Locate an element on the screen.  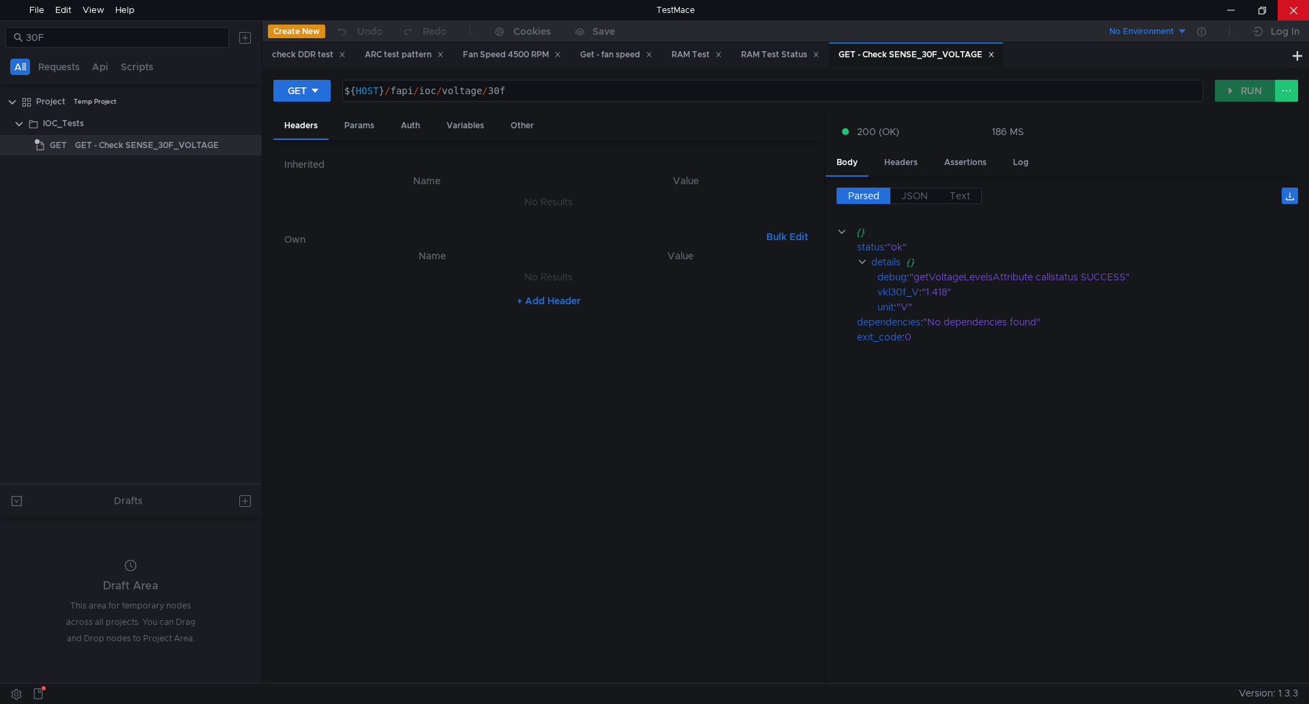
div: Project is located at coordinates (50, 102).